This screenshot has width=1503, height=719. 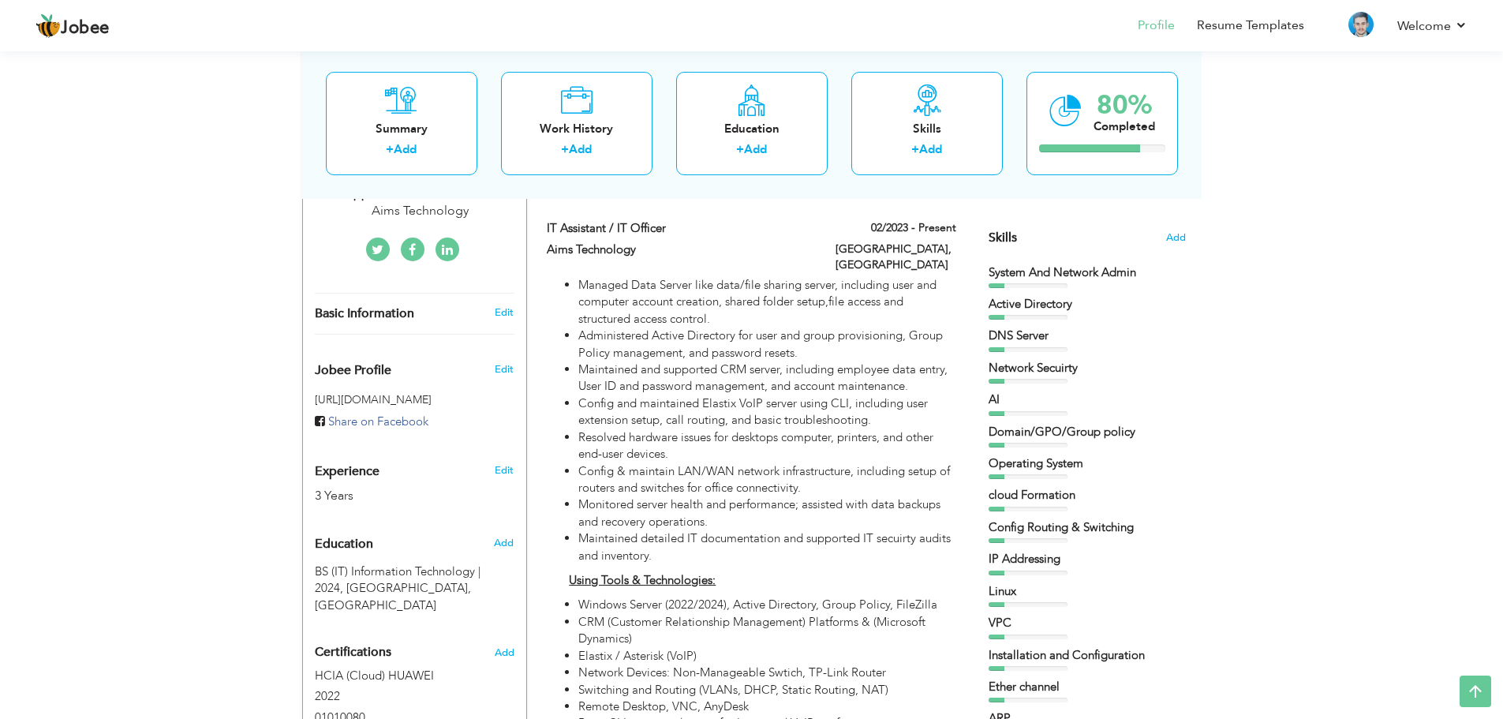 What do you see at coordinates (1087, 304) in the screenshot?
I see `div: Active Directory` at bounding box center [1087, 304].